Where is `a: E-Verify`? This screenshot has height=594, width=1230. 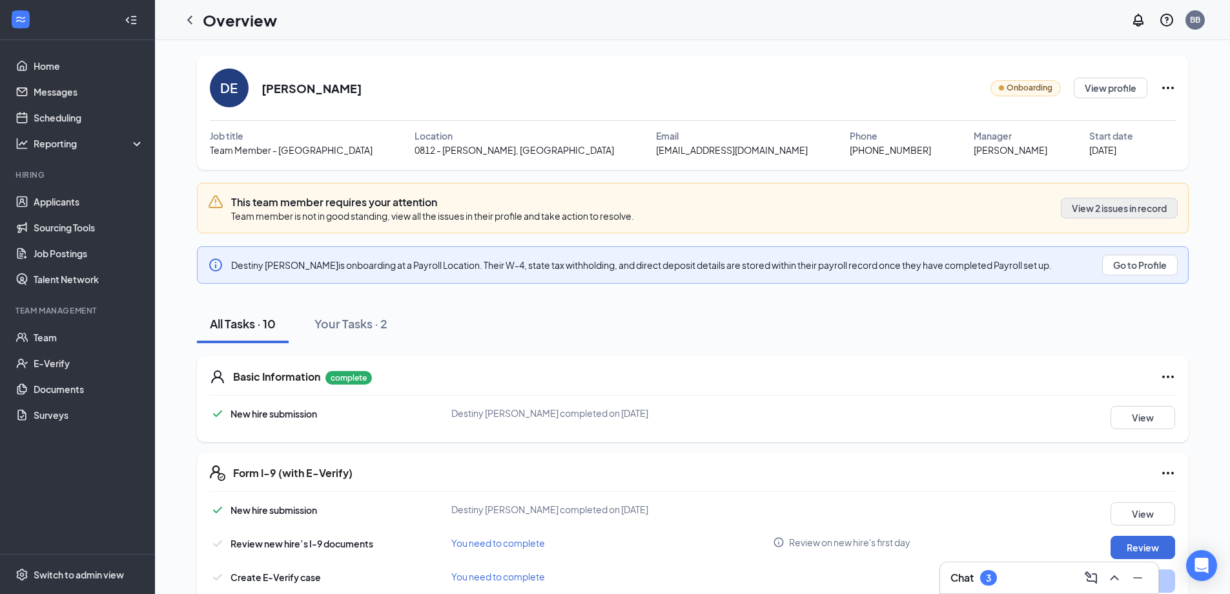
a: E-Verify is located at coordinates (88, 363).